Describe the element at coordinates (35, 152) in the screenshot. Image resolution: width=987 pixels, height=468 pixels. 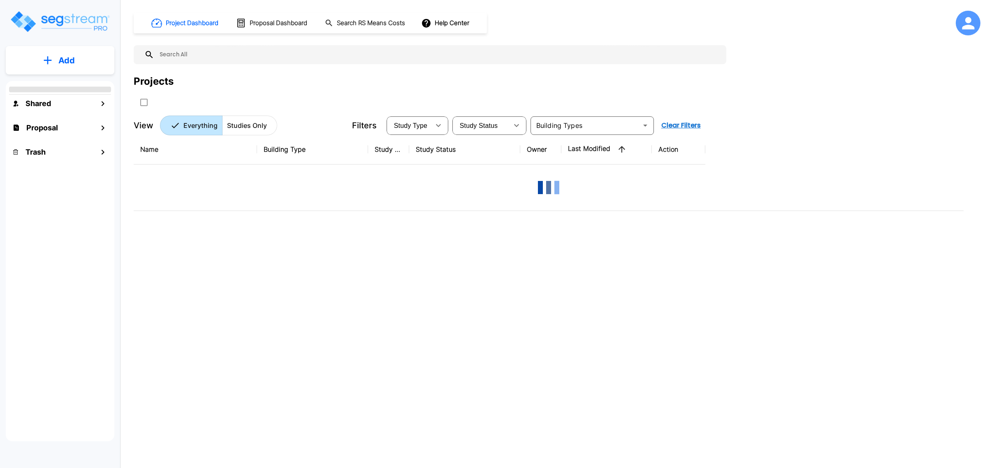
I see `h1: Trash` at that location.